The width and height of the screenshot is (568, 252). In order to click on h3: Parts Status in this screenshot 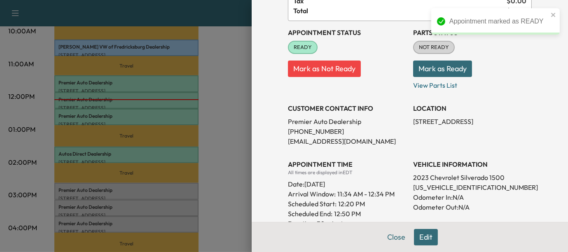, I will do `click(473, 33)`.